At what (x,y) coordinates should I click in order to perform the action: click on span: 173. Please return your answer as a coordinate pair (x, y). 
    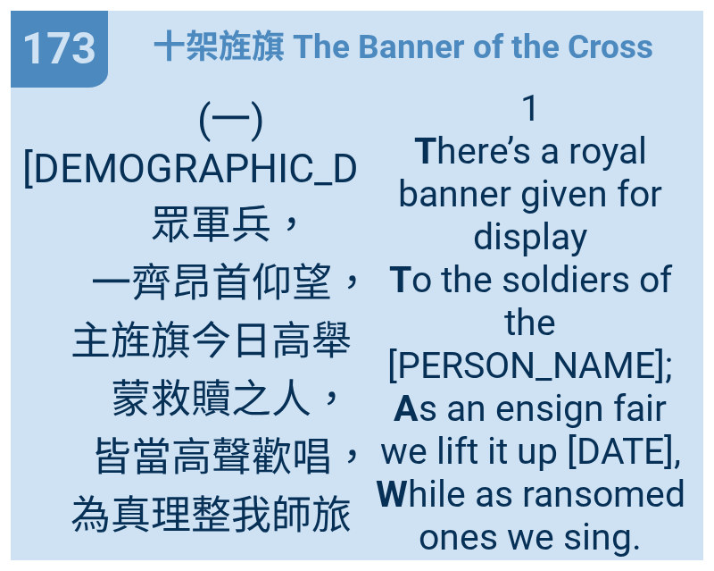
    Looking at the image, I should click on (59, 48).